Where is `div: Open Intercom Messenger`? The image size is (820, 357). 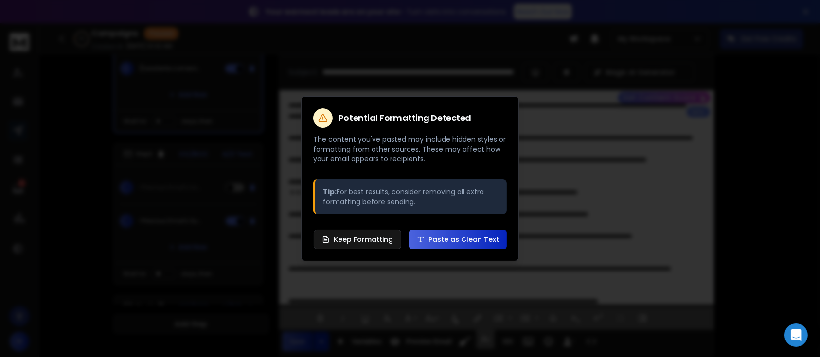
div: Open Intercom Messenger is located at coordinates (796, 335).